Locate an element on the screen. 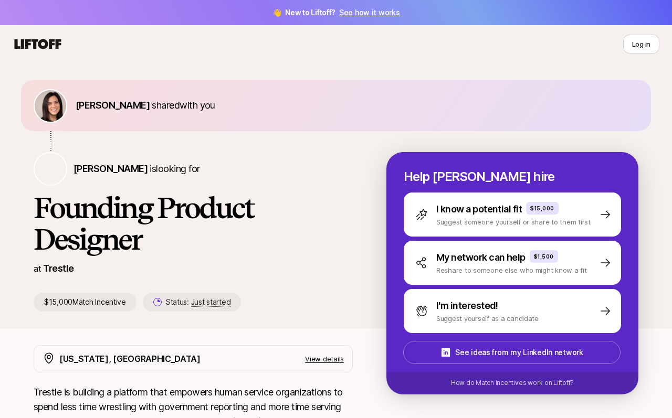 The image size is (672, 418). p: Reshare to someone else who might know a fit is located at coordinates (511, 270).